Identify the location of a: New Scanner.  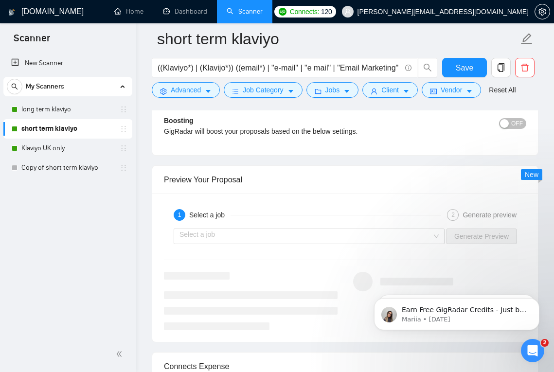
(68, 63).